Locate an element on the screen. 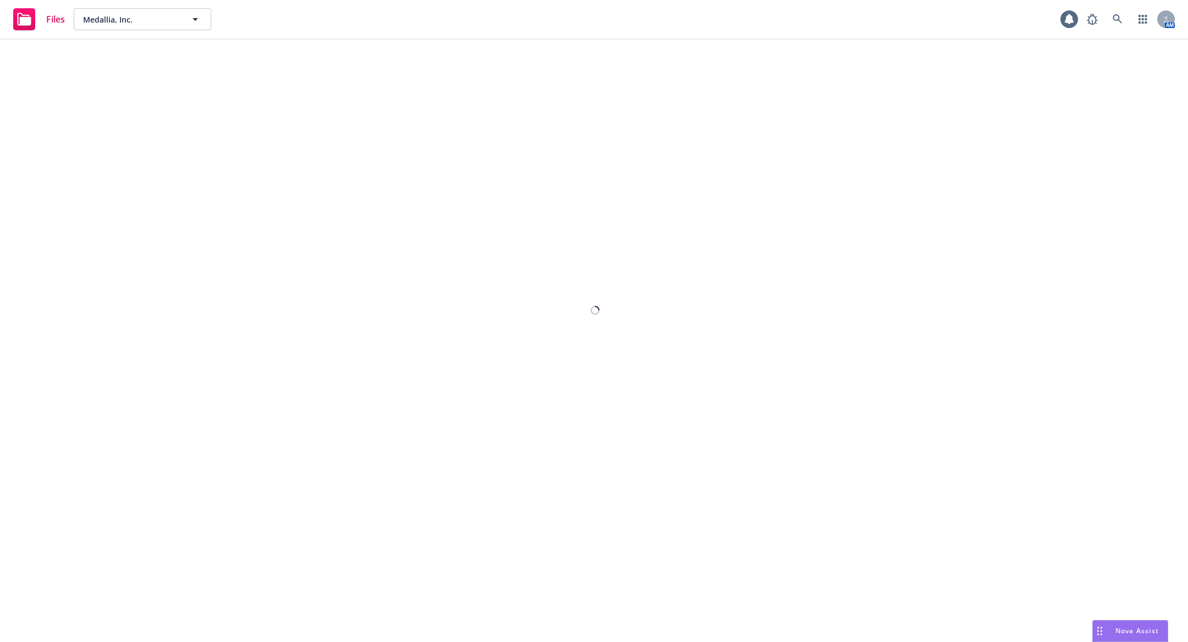 This screenshot has height=642, width=1188. div: Drag to move is located at coordinates (1099, 631).